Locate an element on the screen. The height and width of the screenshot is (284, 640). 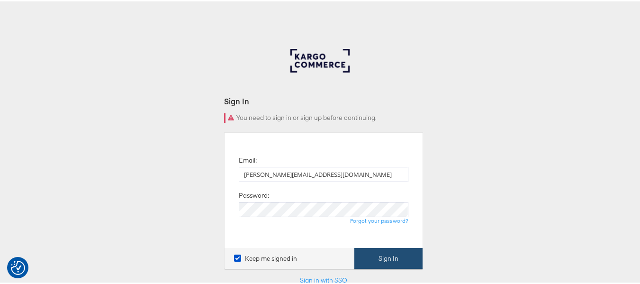
div: You need to sign in or sign up before continuing. is located at coordinates (324, 117).